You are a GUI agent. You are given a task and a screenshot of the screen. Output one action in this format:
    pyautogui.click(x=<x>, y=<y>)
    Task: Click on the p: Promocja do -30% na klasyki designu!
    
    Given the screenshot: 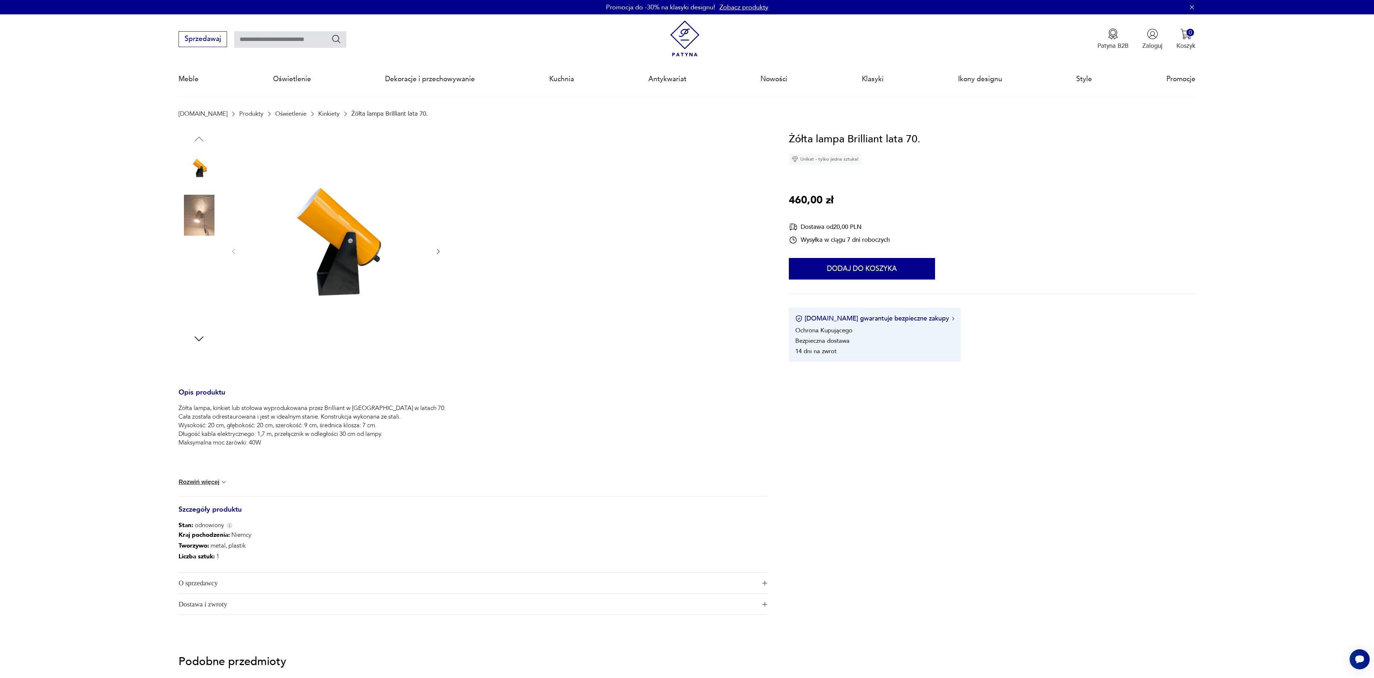 What is the action you would take?
    pyautogui.click(x=661, y=7)
    